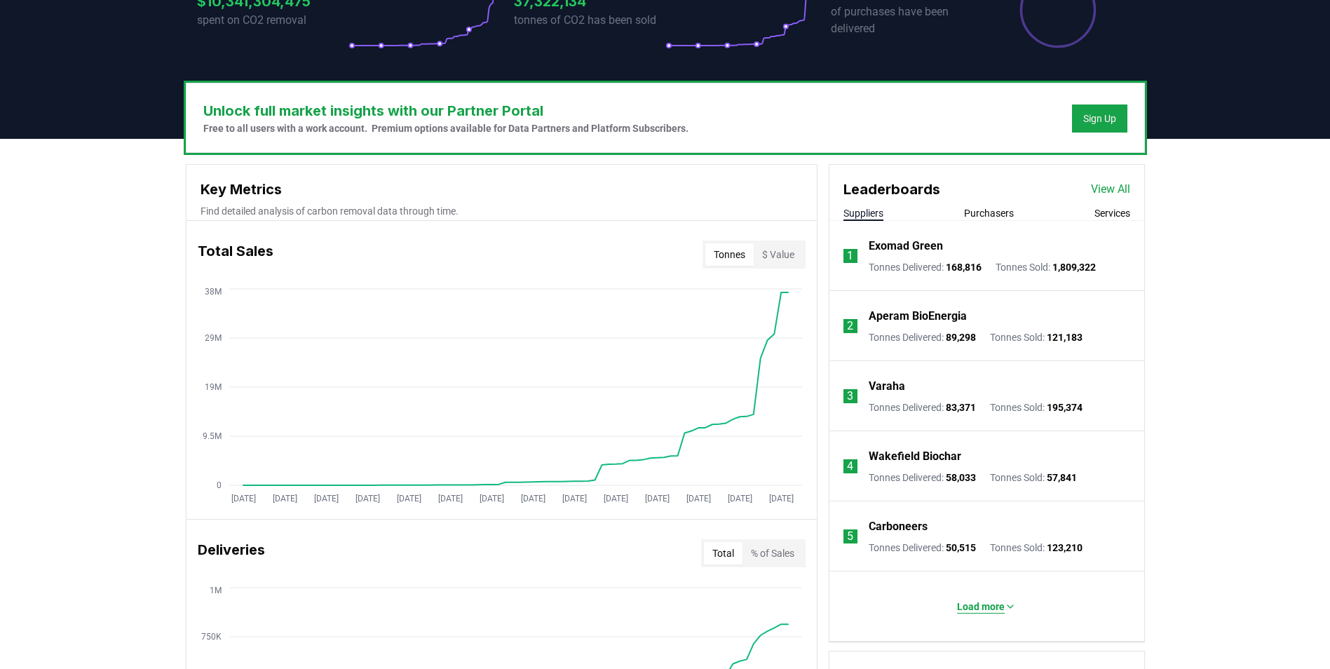  I want to click on tspan: 9.5M, so click(212, 436).